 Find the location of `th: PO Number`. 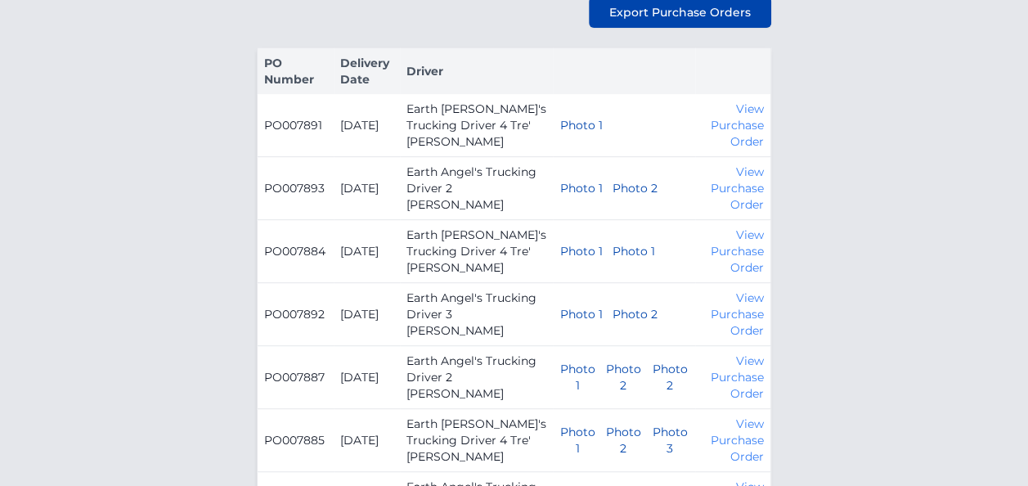

th: PO Number is located at coordinates (295, 71).